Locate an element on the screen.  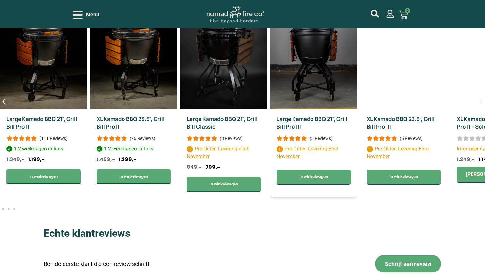
div: Ben de eerste klant die een review schrijft is located at coordinates (97, 264).